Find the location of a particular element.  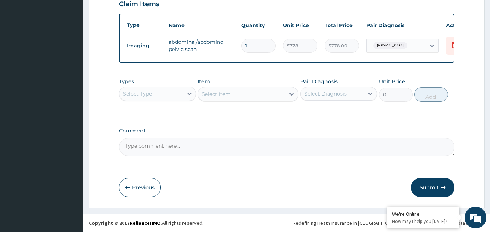

td: Imaging is located at coordinates (144, 46).